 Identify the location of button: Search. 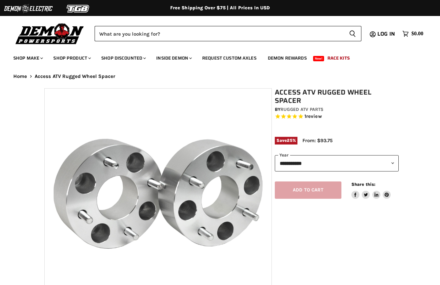
(352, 34).